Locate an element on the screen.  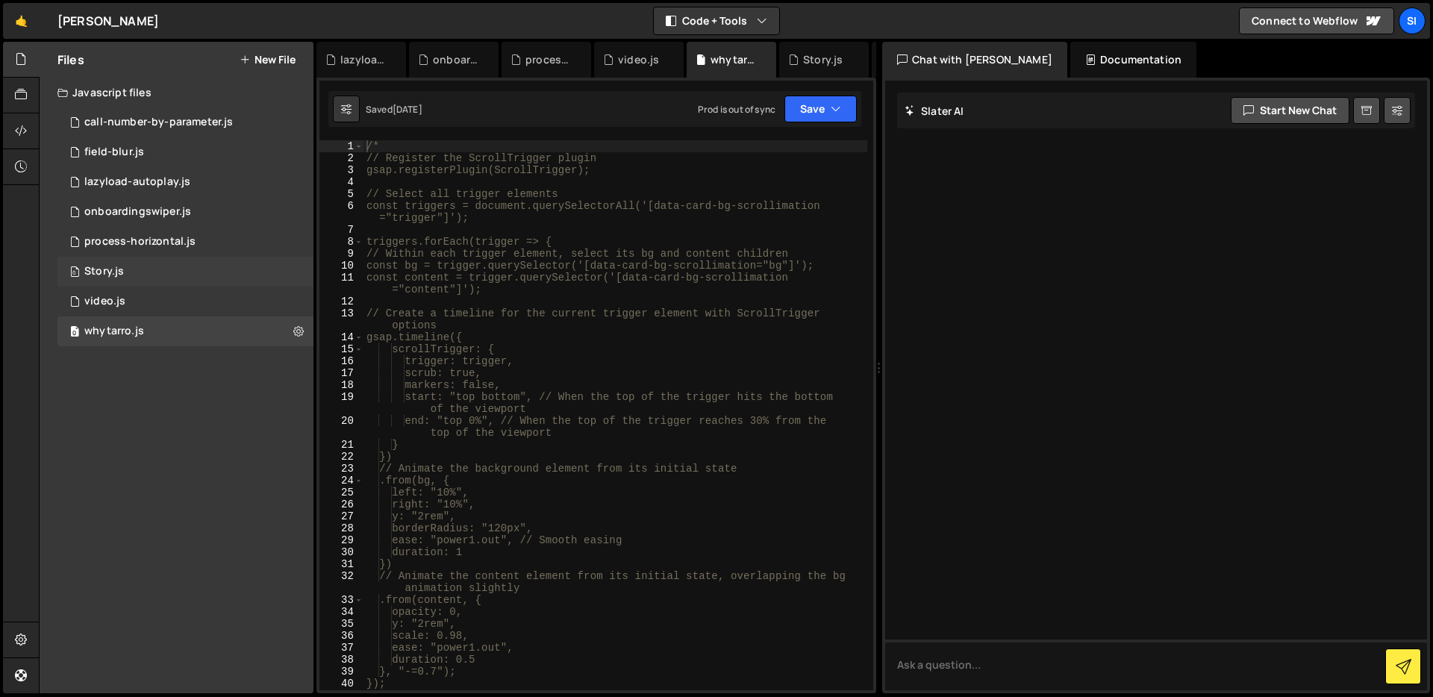
div: 22 is located at coordinates (341, 457).